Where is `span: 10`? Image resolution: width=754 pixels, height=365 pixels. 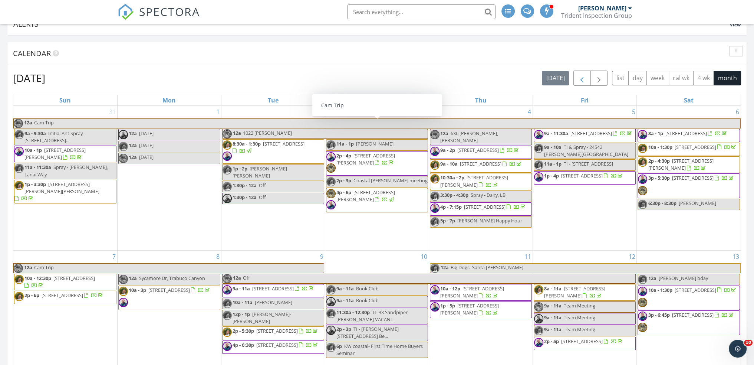 span: 10 is located at coordinates (748, 343).